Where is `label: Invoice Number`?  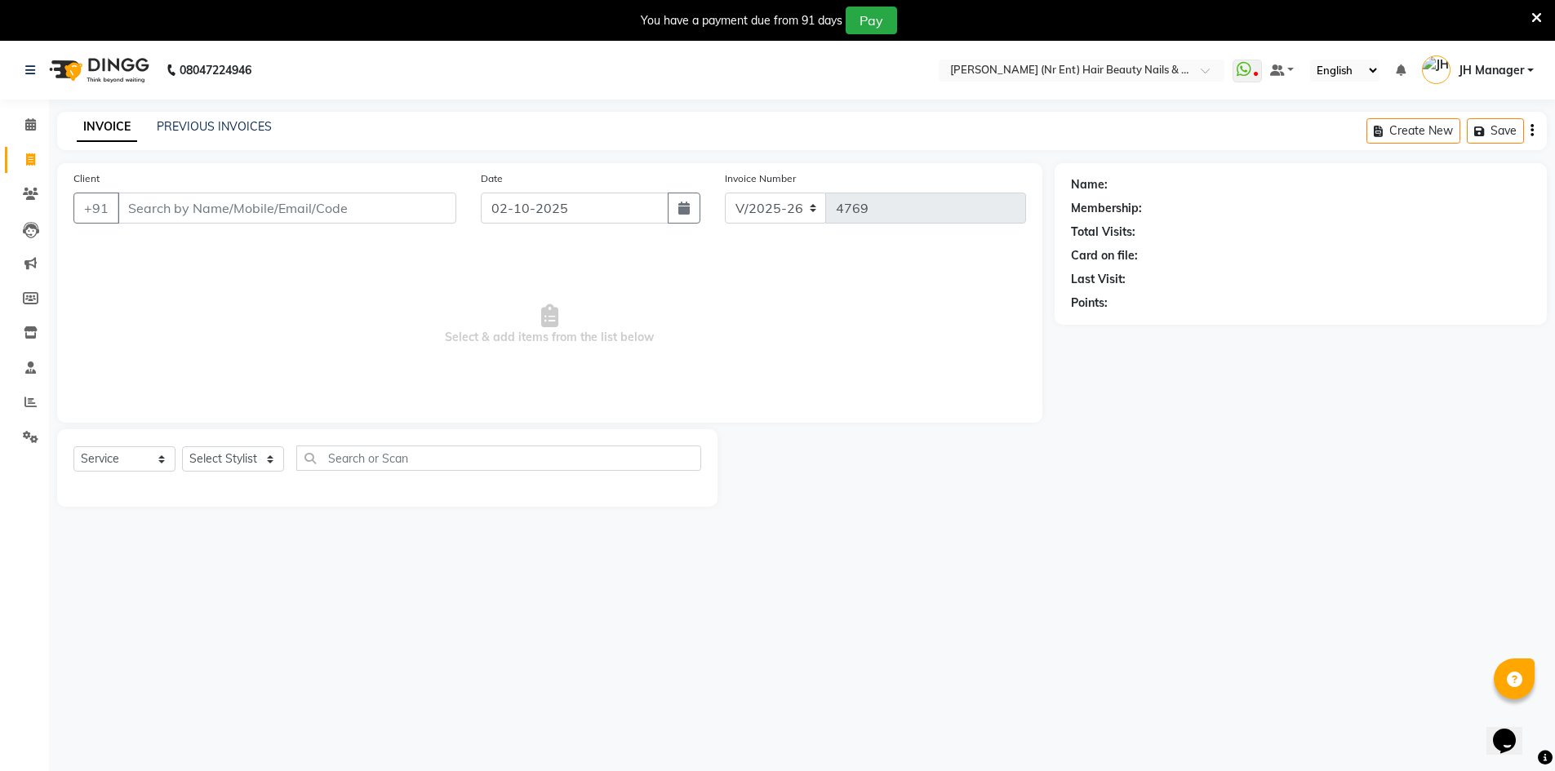 label: Invoice Number is located at coordinates (760, 179).